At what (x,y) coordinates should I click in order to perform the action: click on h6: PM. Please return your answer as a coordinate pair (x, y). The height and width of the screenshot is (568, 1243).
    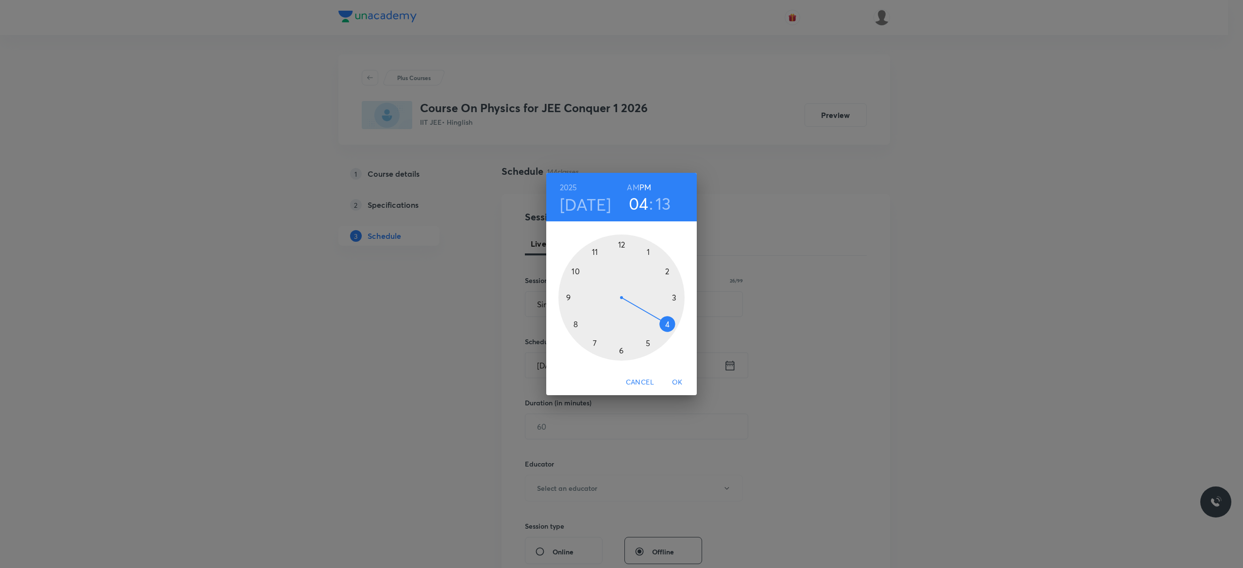
    Looking at the image, I should click on (645, 187).